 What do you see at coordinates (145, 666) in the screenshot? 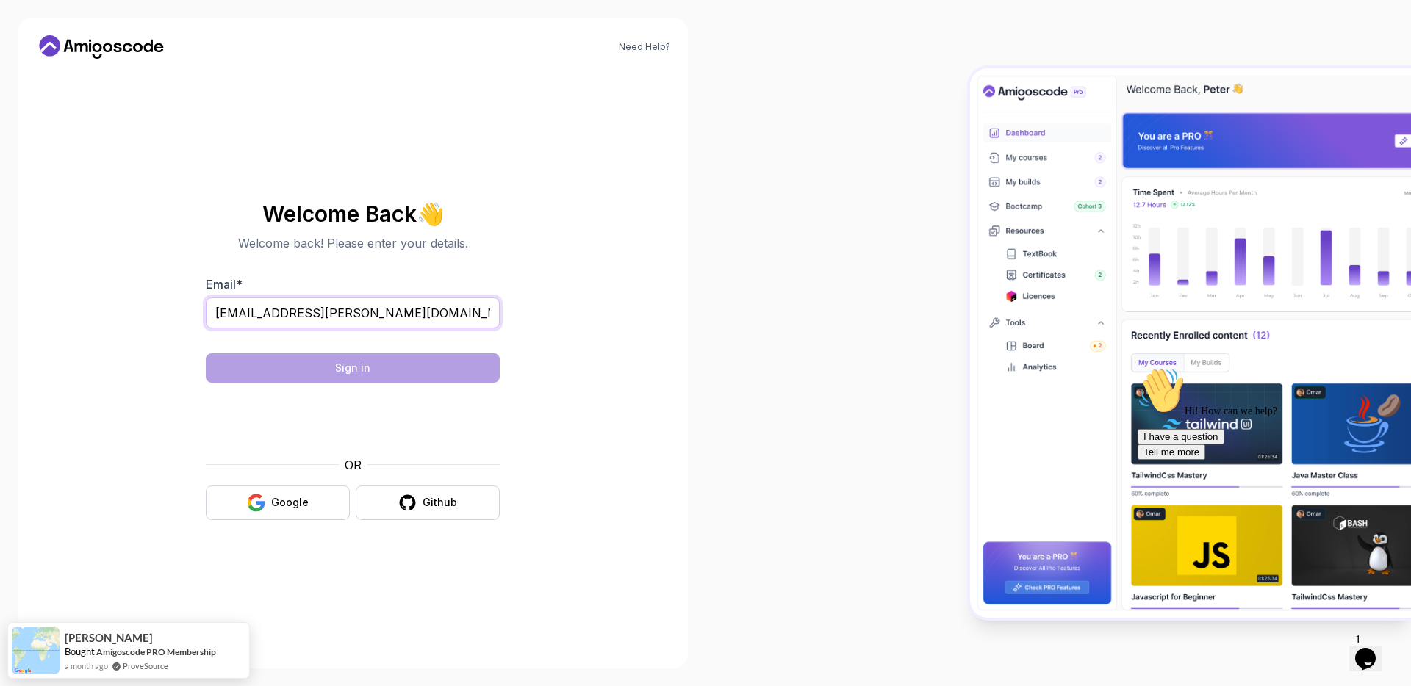
I see `a: ProveSource` at bounding box center [145, 666].